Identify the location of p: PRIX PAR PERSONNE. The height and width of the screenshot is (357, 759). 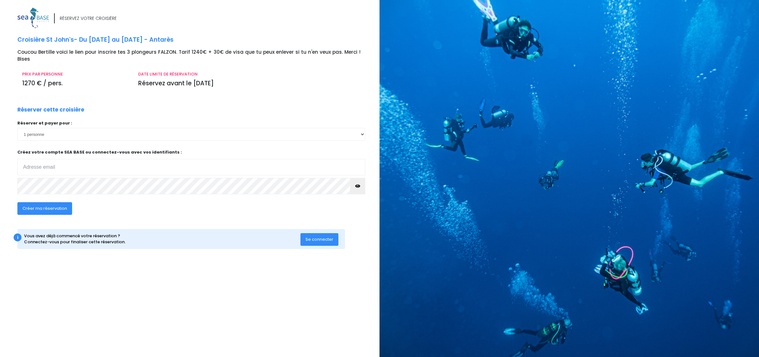
(75, 74).